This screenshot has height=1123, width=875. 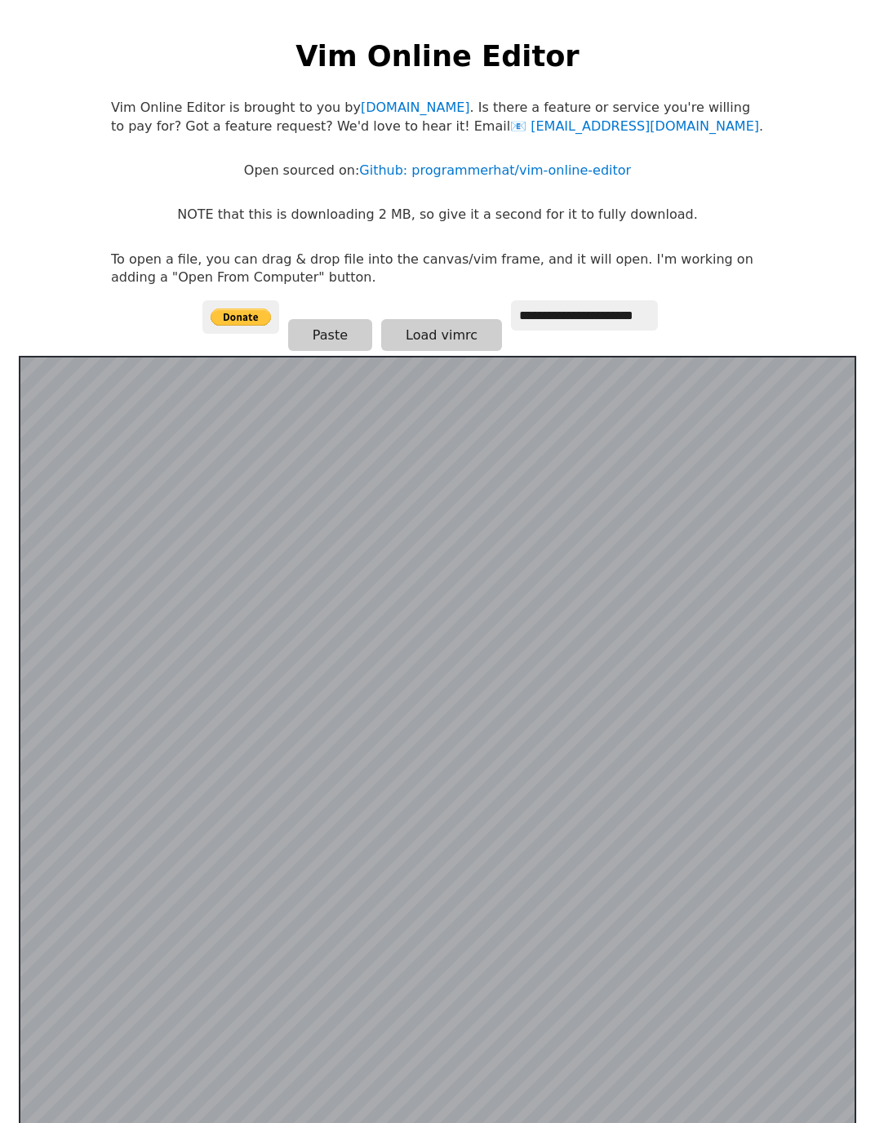 I want to click on button: Paste, so click(x=330, y=335).